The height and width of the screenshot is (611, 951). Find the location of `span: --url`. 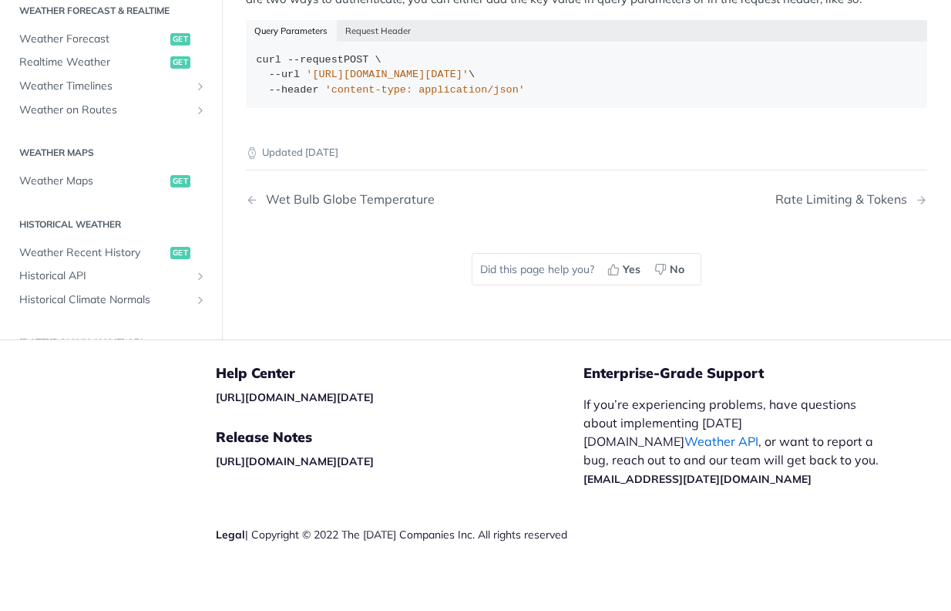

span: --url is located at coordinates (284, 74).